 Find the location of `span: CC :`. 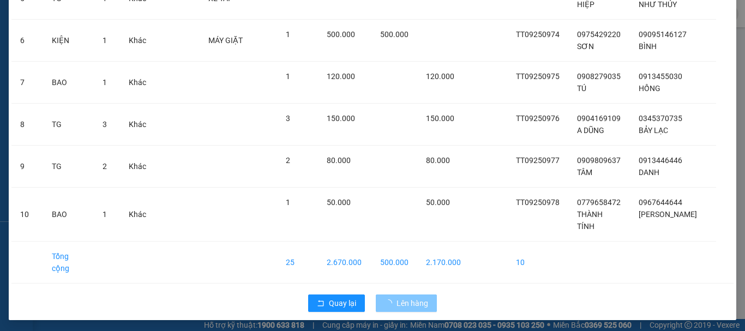

span: CC : is located at coordinates (110, 79).